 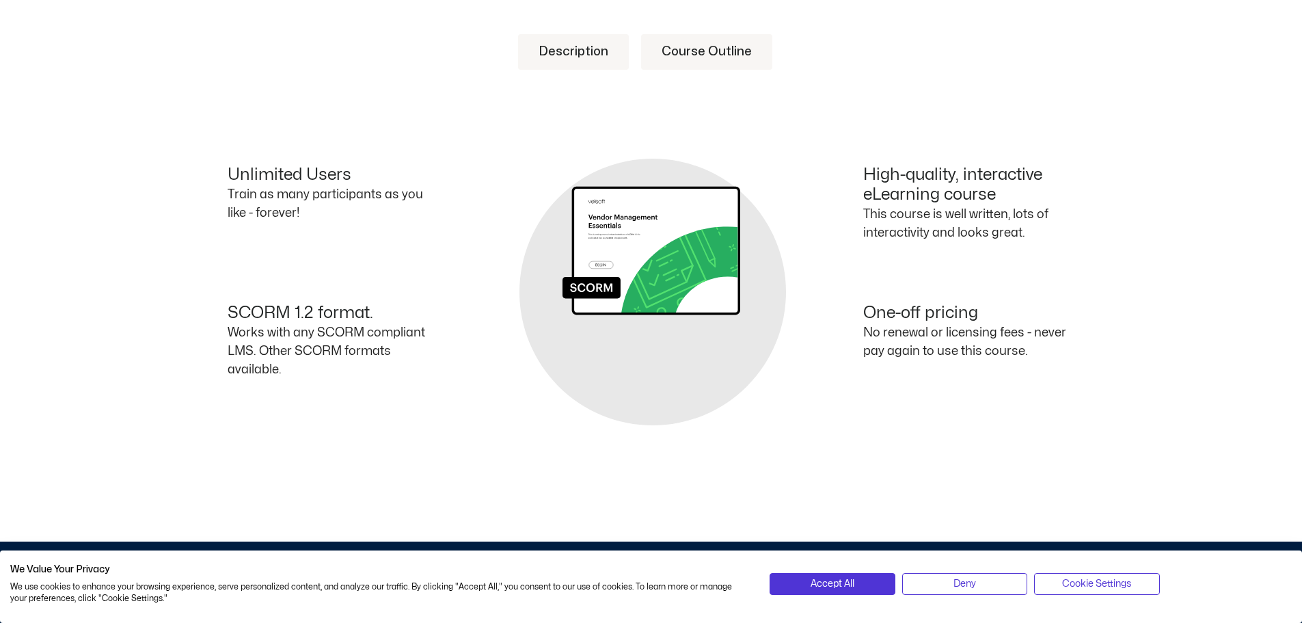 I want to click on span: Deny, so click(x=965, y=584).